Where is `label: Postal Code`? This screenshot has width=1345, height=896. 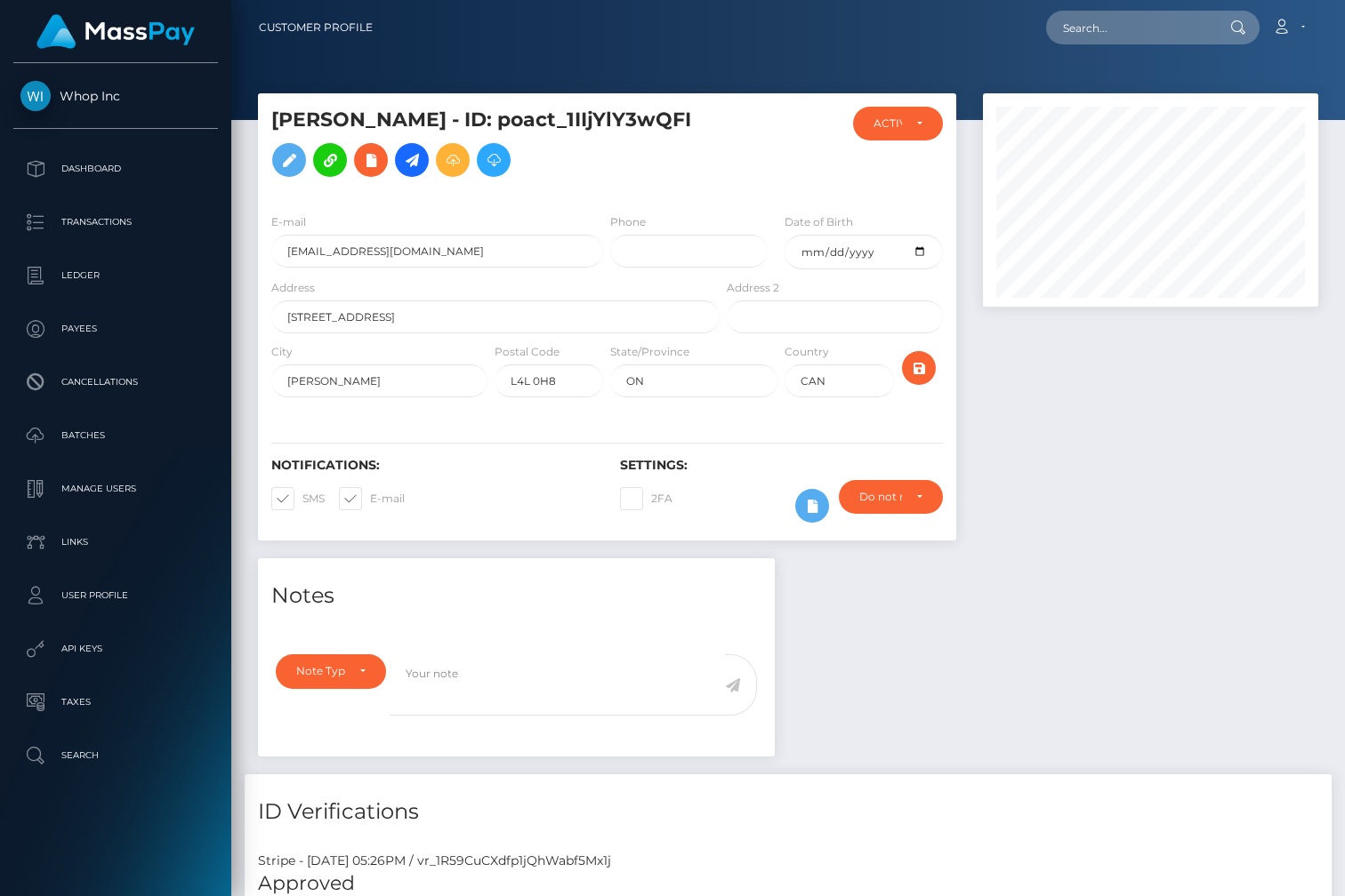 label: Postal Code is located at coordinates (527, 352).